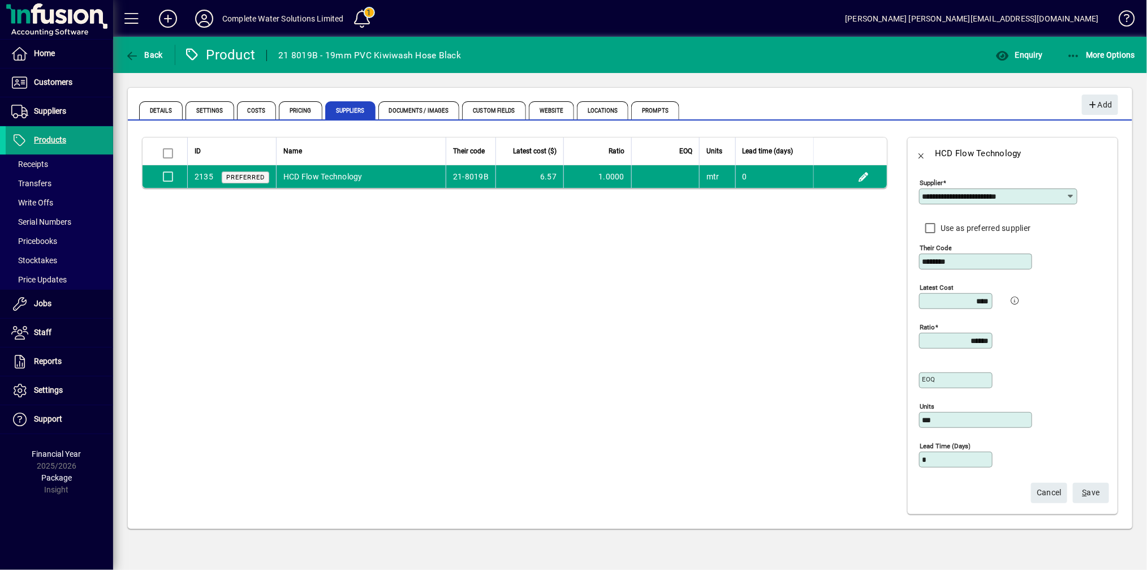  What do you see at coordinates (1019, 55) in the screenshot?
I see `span: Enquiry` at bounding box center [1019, 55].